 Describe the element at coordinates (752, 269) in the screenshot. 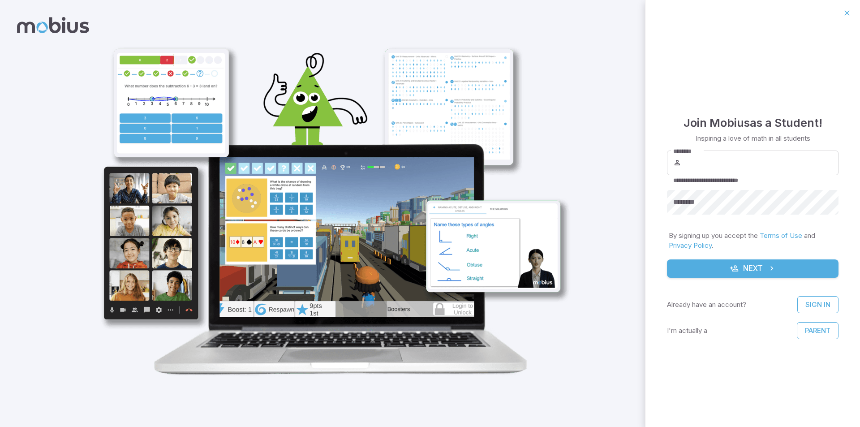

I see `button: Next` at that location.